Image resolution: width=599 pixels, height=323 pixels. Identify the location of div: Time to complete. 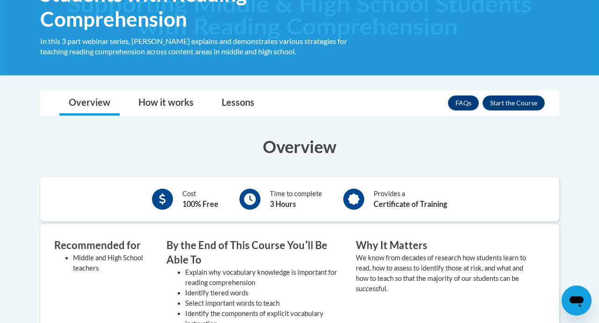
(296, 199).